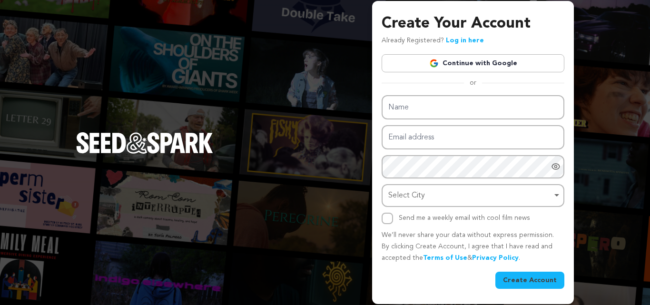  What do you see at coordinates (145, 152) in the screenshot?
I see `a: Seed&Spark Homepage` at bounding box center [145, 152].